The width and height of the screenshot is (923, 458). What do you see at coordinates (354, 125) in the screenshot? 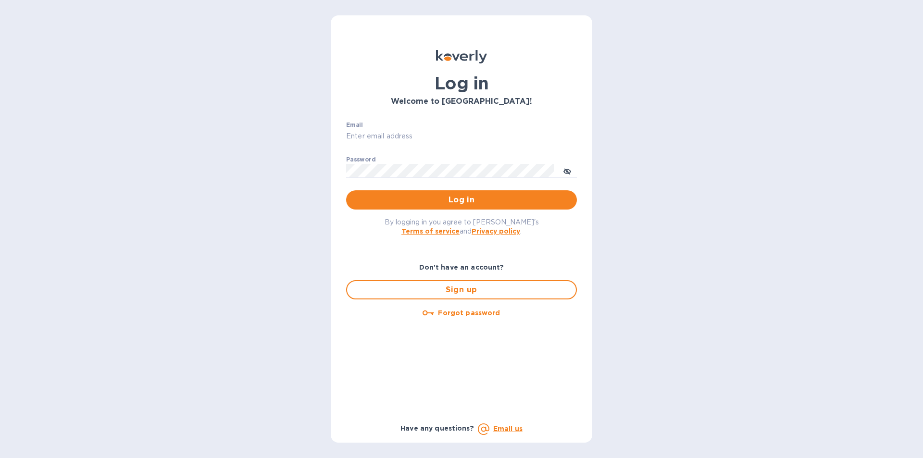
I see `label: Email` at bounding box center [354, 125].